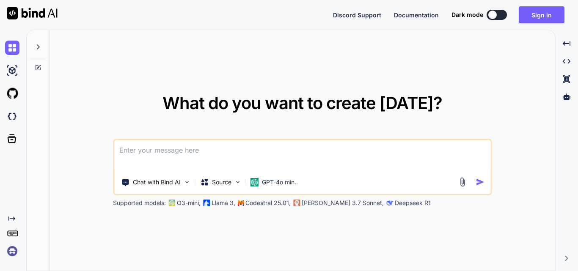 Image resolution: width=578 pixels, height=271 pixels. What do you see at coordinates (280, 182) in the screenshot?
I see `p: GPT-4o min..` at bounding box center [280, 182].